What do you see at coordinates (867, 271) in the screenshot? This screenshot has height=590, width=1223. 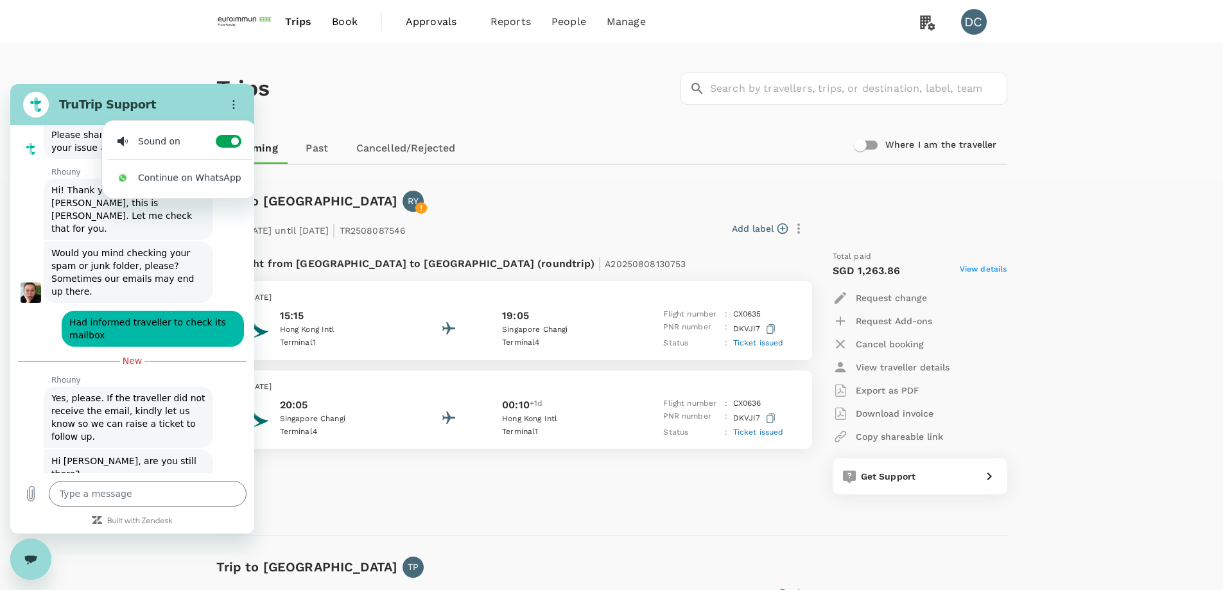 I see `p: SGD 1,263.86` at bounding box center [867, 271].